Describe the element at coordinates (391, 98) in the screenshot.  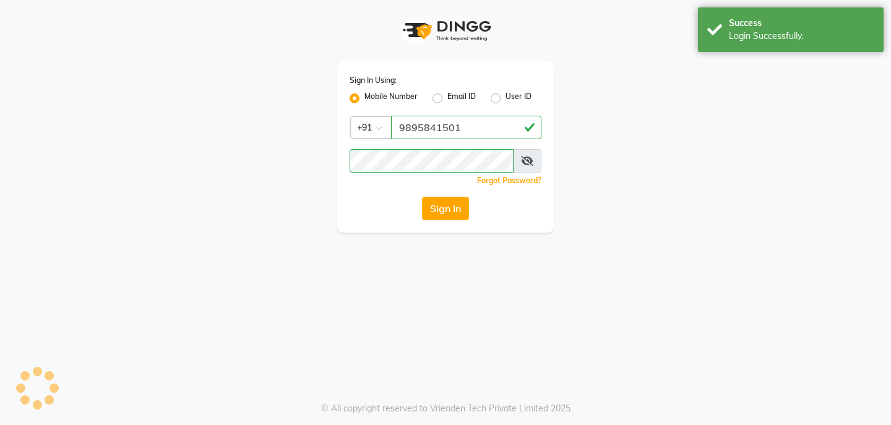
I see `label: Mobile Number` at that location.